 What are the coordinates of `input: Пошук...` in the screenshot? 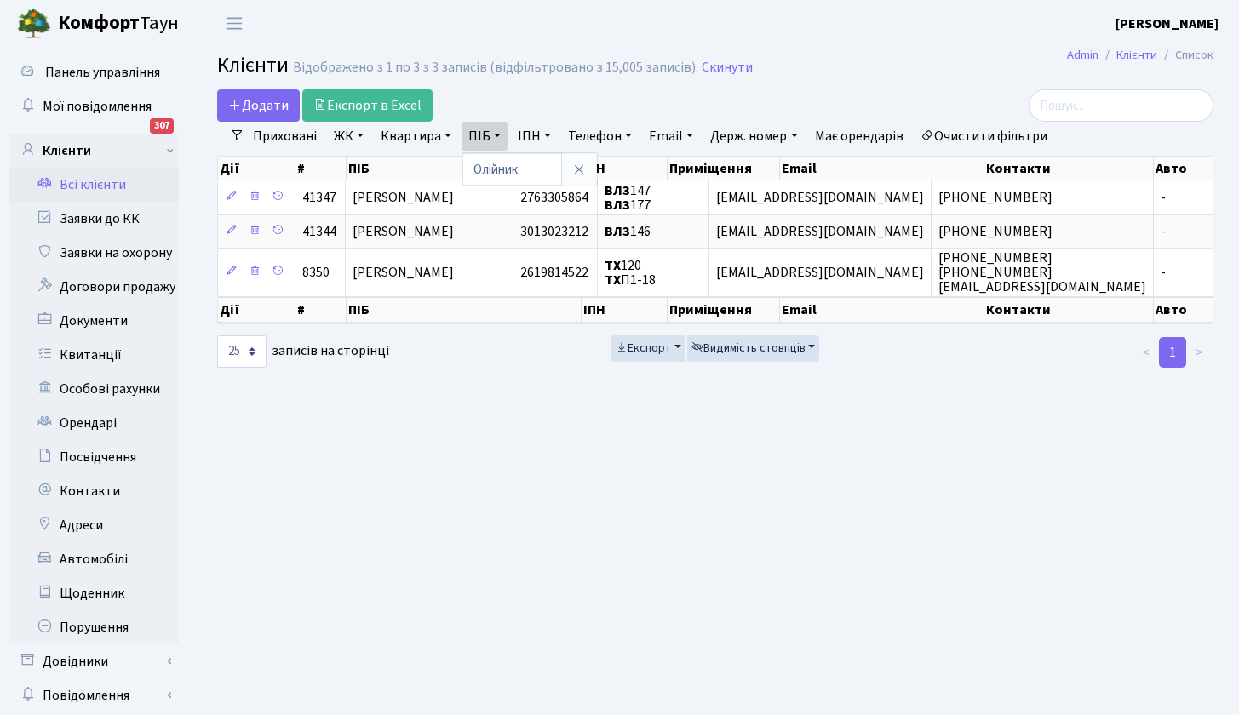 It's located at (1121, 106).